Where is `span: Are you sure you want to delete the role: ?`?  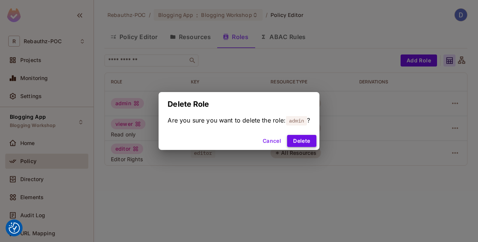
span: Are you sure you want to delete the role: ? is located at coordinates (239, 120).